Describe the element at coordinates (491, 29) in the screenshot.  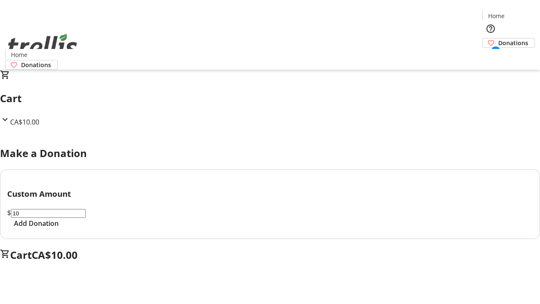
I see `button: Help` at that location.